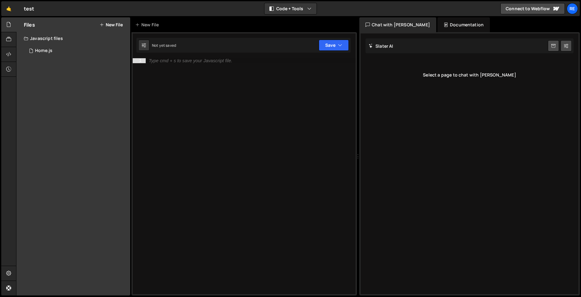 This screenshot has width=581, height=297. What do you see at coordinates (533, 9) in the screenshot?
I see `a: Connect to Webflow` at bounding box center [533, 9].